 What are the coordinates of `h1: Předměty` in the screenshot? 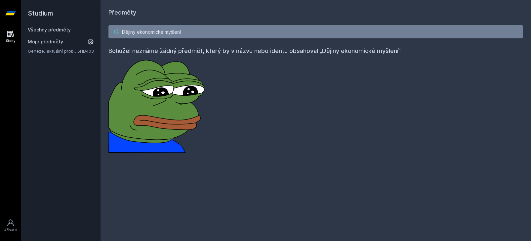 It's located at (316, 13).